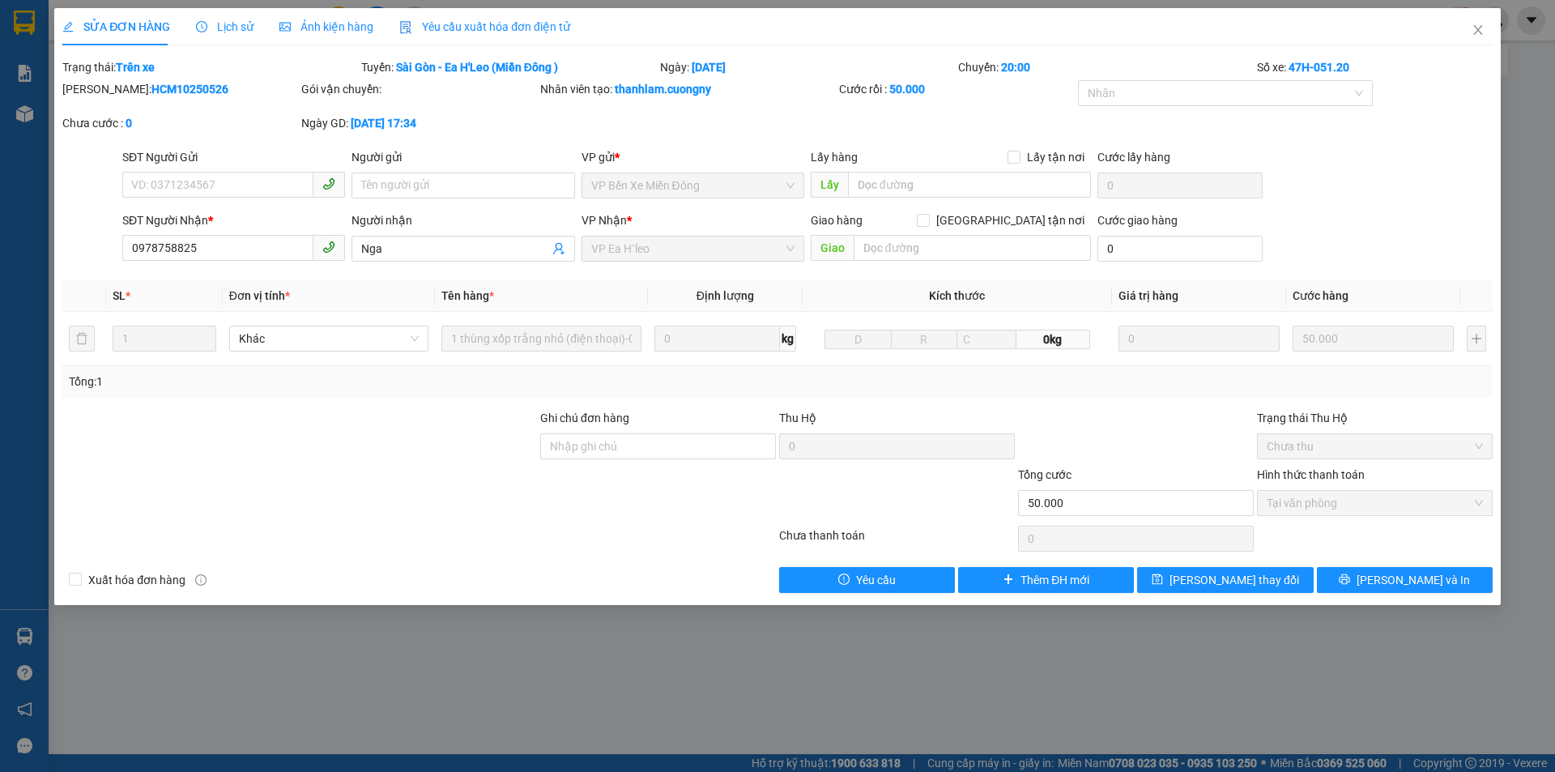 The image size is (1555, 772). What do you see at coordinates (462, 220) in the screenshot?
I see `div: Người nhận` at bounding box center [462, 220].